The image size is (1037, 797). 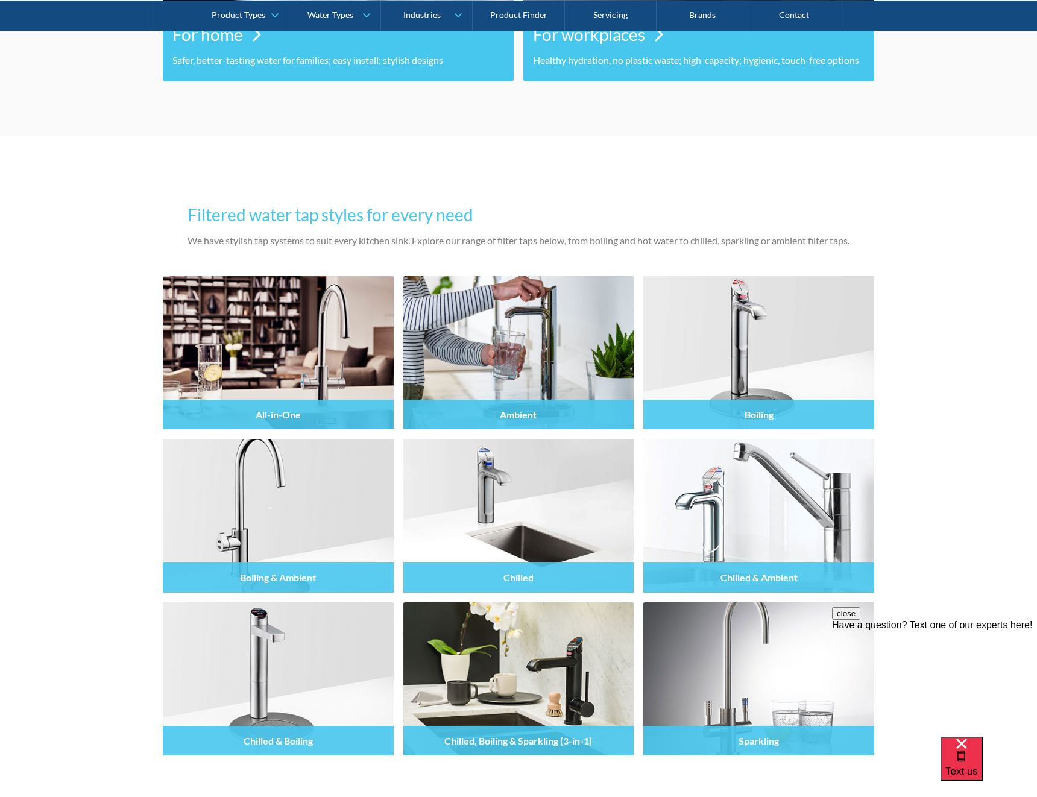 I want to click on a: Chilled, Boiling & Sparkling (3-in-1), so click(x=518, y=679).